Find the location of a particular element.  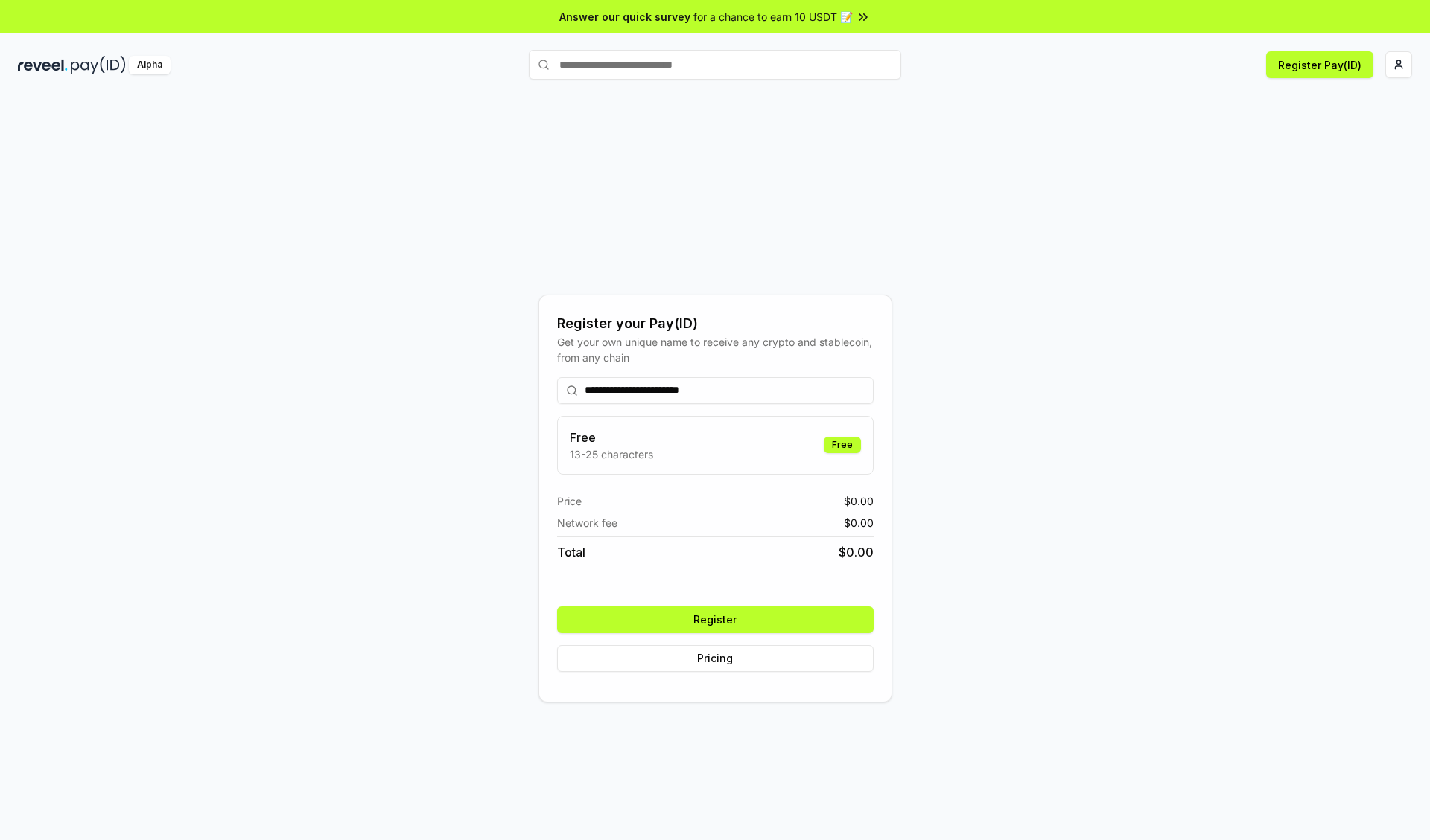

button: Pricing is located at coordinates (715, 659).